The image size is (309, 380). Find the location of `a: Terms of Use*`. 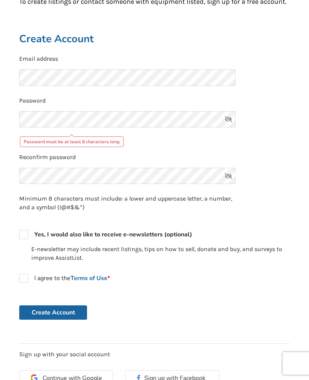

a: Terms of Use* is located at coordinates (90, 278).